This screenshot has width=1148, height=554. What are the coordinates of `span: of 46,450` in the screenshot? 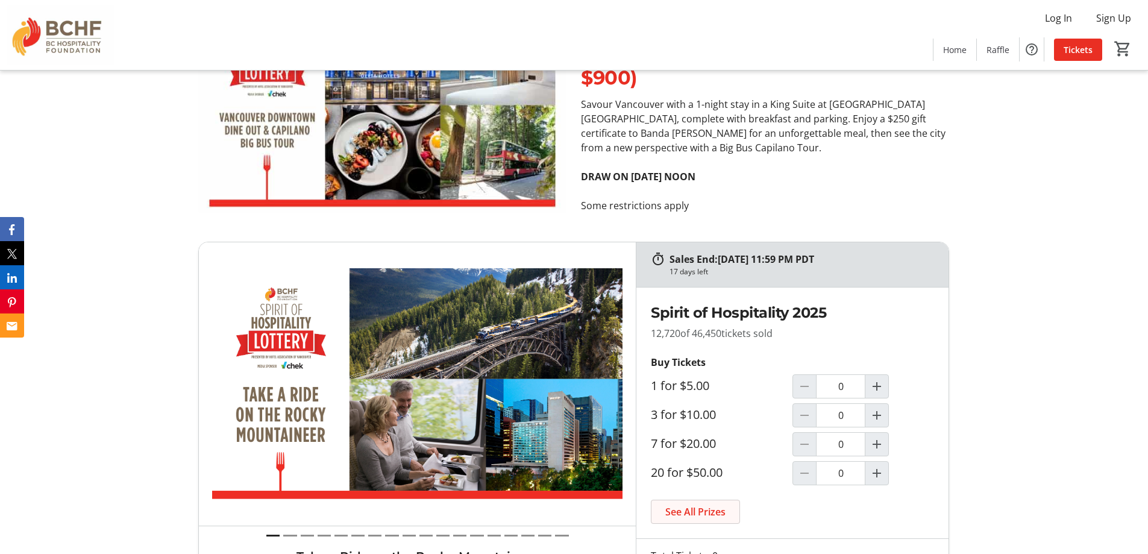 It's located at (701, 333).